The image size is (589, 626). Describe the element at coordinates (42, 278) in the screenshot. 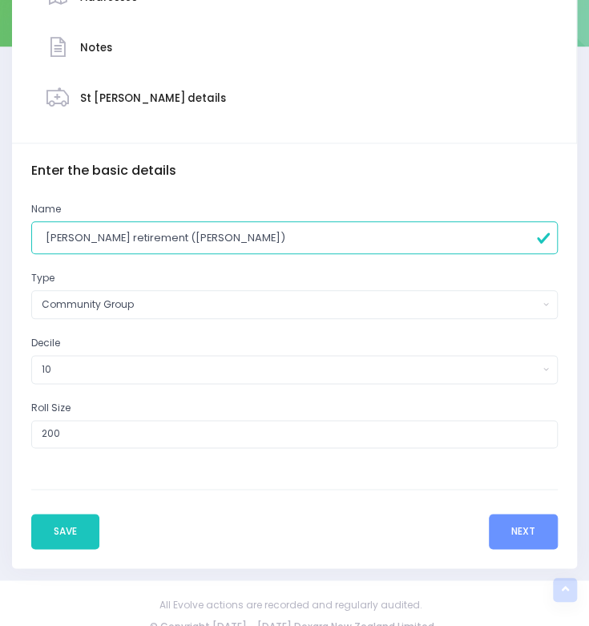

I see `label: Type` at that location.